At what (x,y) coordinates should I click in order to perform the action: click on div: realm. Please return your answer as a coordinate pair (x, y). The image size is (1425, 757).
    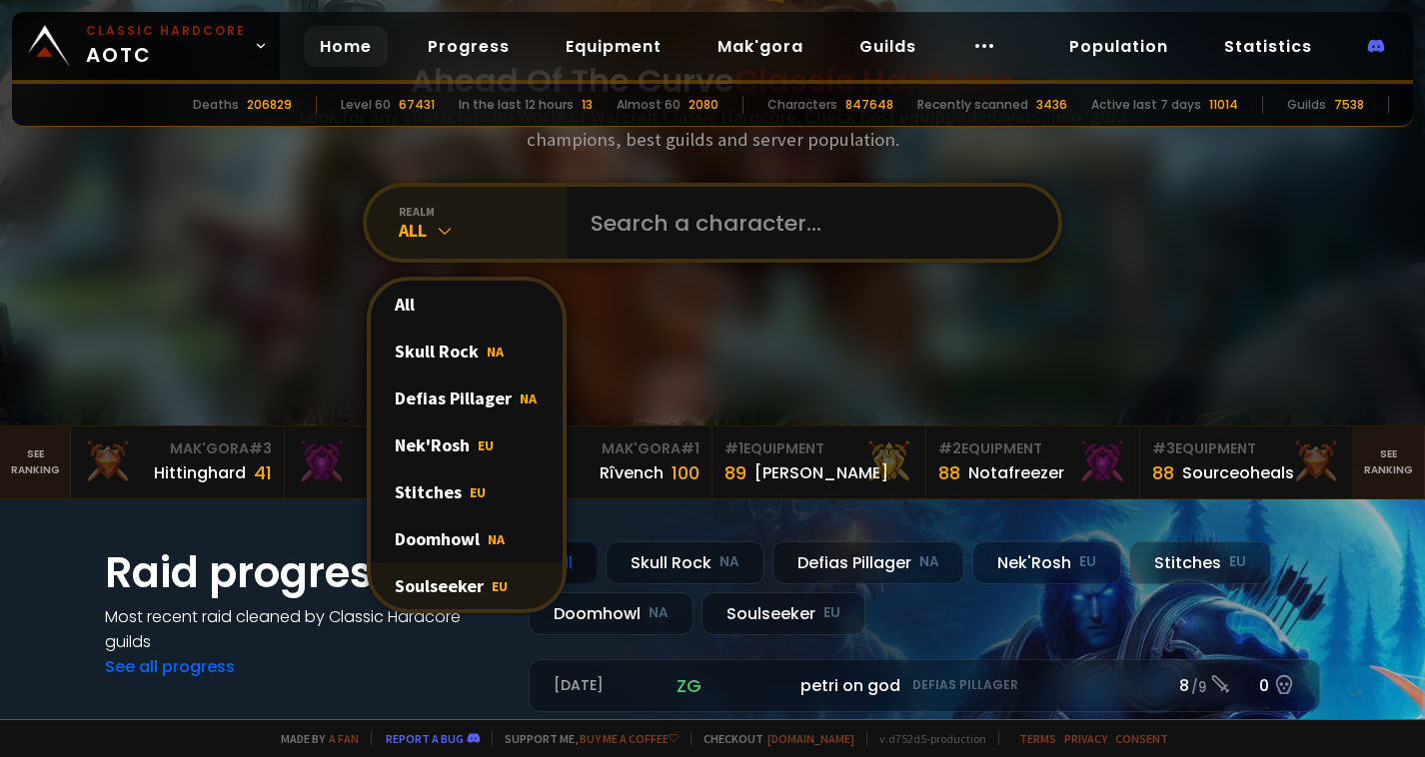
    Looking at the image, I should click on (483, 211).